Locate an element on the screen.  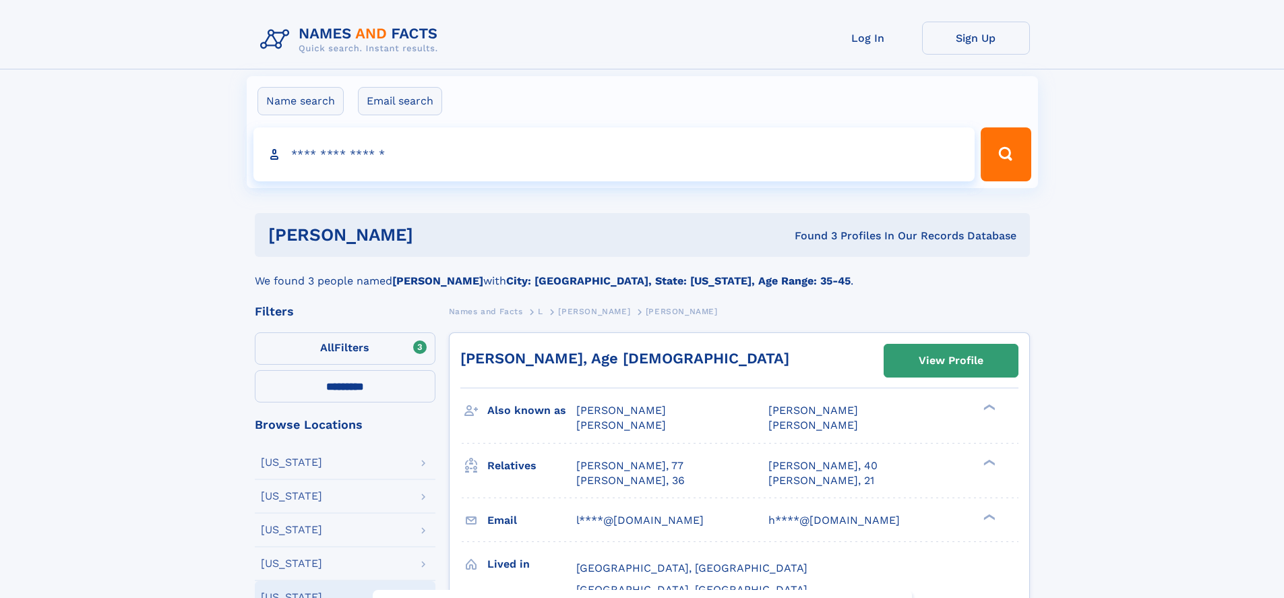
input: search input is located at coordinates (614, 154).